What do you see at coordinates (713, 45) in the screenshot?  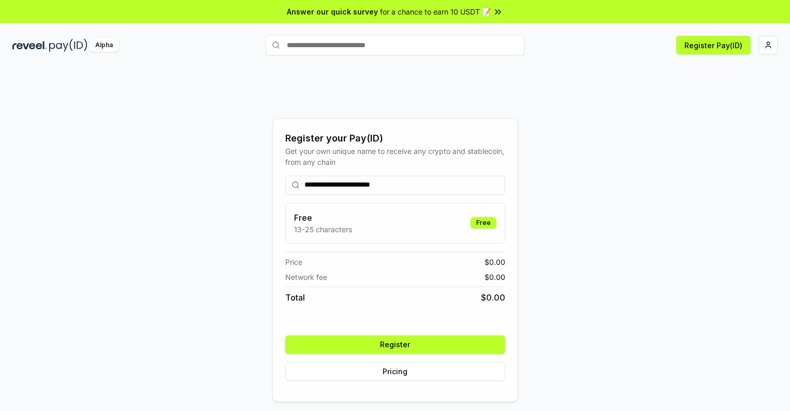 I see `button: Register Pay(ID)` at bounding box center [713, 45].